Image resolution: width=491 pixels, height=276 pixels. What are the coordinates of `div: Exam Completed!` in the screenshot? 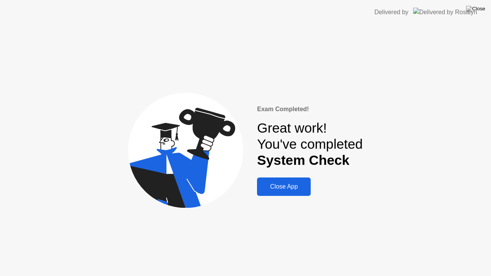 It's located at (309, 109).